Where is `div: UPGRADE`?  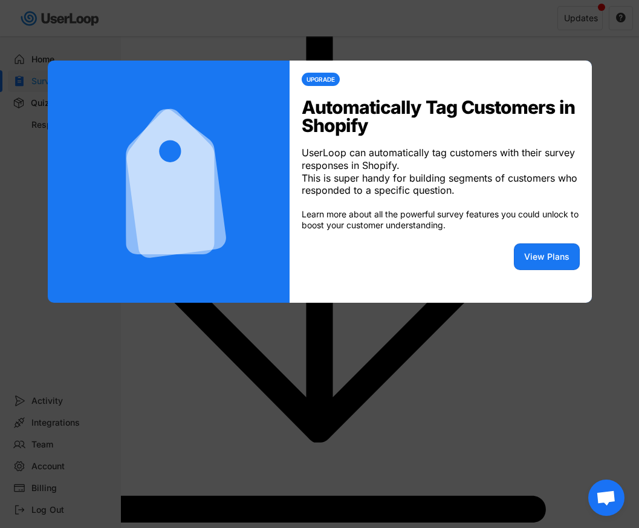
div: UPGRADE is located at coordinates (321, 79).